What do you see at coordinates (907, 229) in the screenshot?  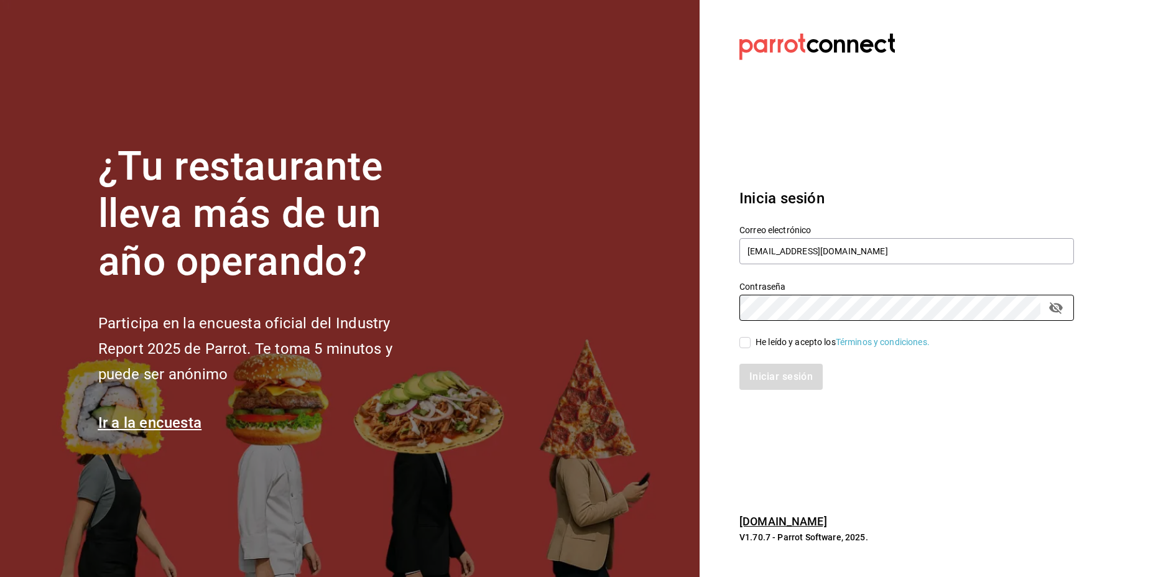 I see `label: Correo electrónico` at bounding box center [907, 229].